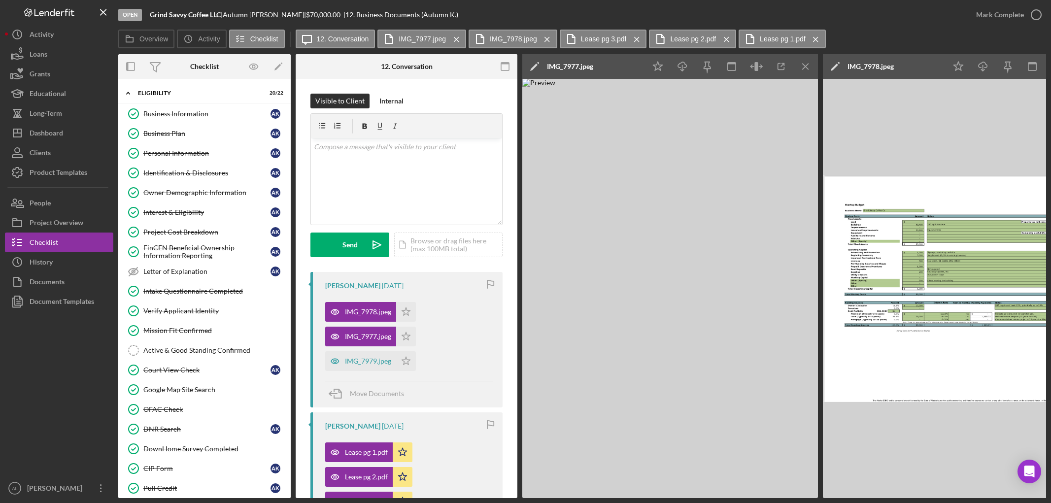 The image size is (1051, 503). Describe the element at coordinates (41, 263) in the screenshot. I see `div: History` at that location.